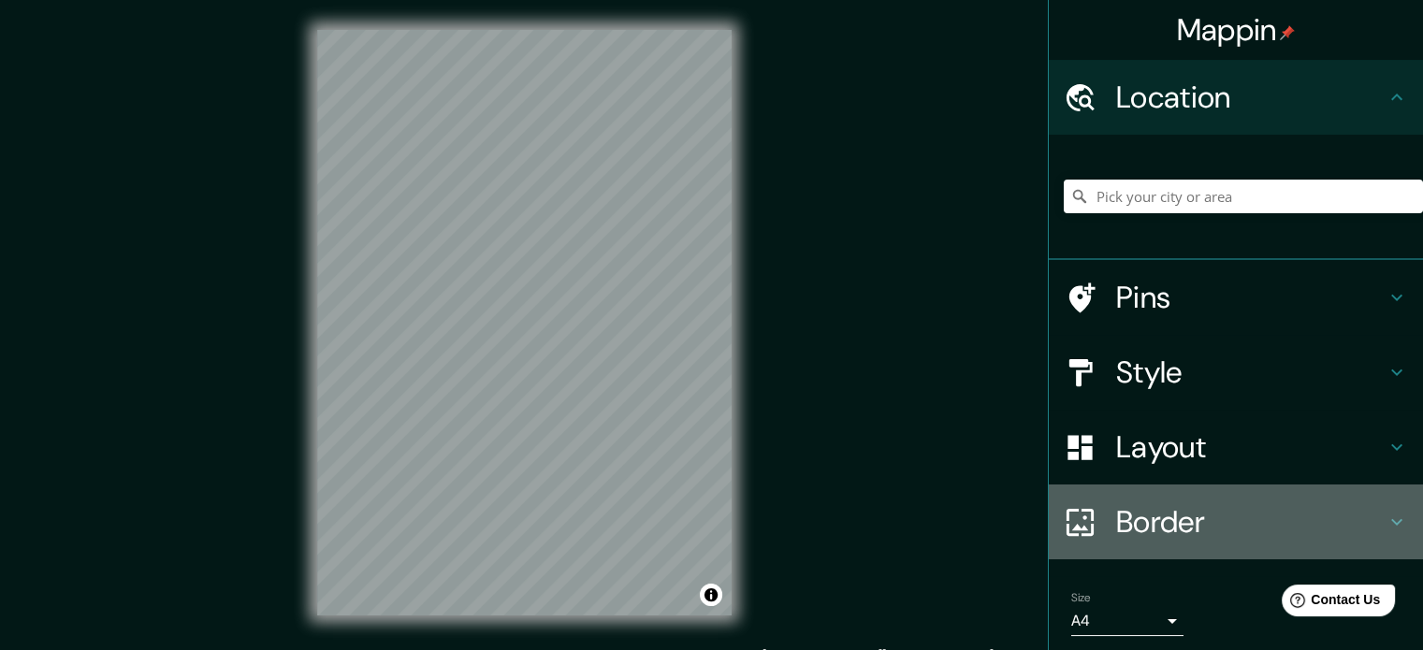 The image size is (1423, 650). I want to click on img: pin-icon.png, so click(1287, 33).